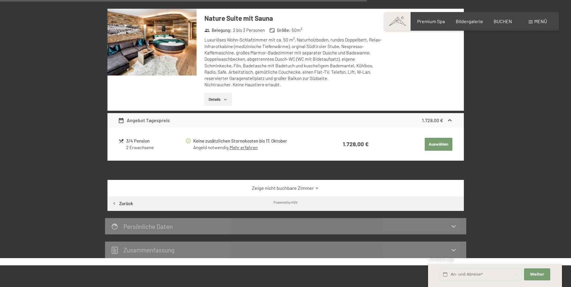 This screenshot has width=571, height=287. Describe the element at coordinates (155, 141) in the screenshot. I see `div: 3/4 Pension` at that location.